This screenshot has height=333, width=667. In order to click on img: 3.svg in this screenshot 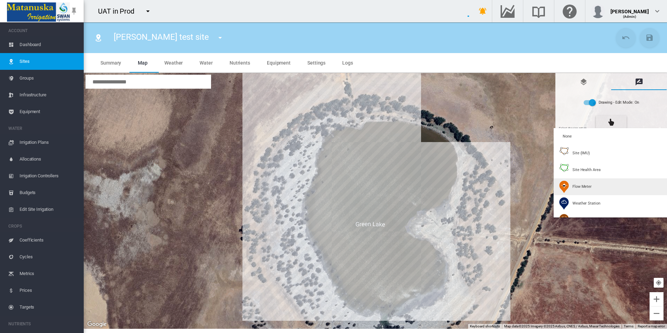, I will do `click(564, 170)`.